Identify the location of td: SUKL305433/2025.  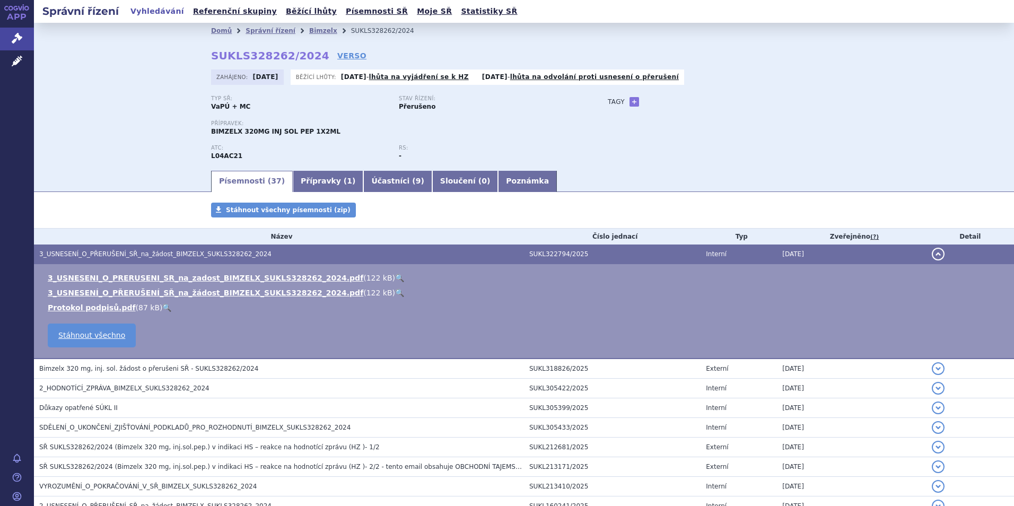
(612, 428).